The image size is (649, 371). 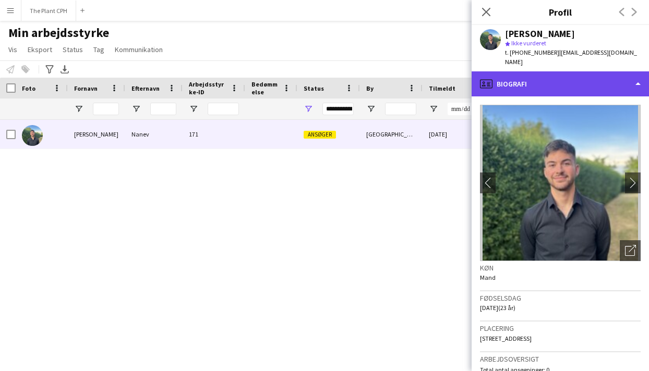 I want to click on span: Eksport, so click(x=40, y=50).